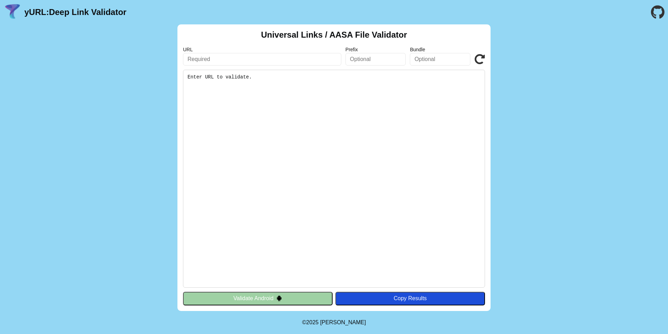  Describe the element at coordinates (75, 12) in the screenshot. I see `a: yURL:Deep Link Validator` at that location.